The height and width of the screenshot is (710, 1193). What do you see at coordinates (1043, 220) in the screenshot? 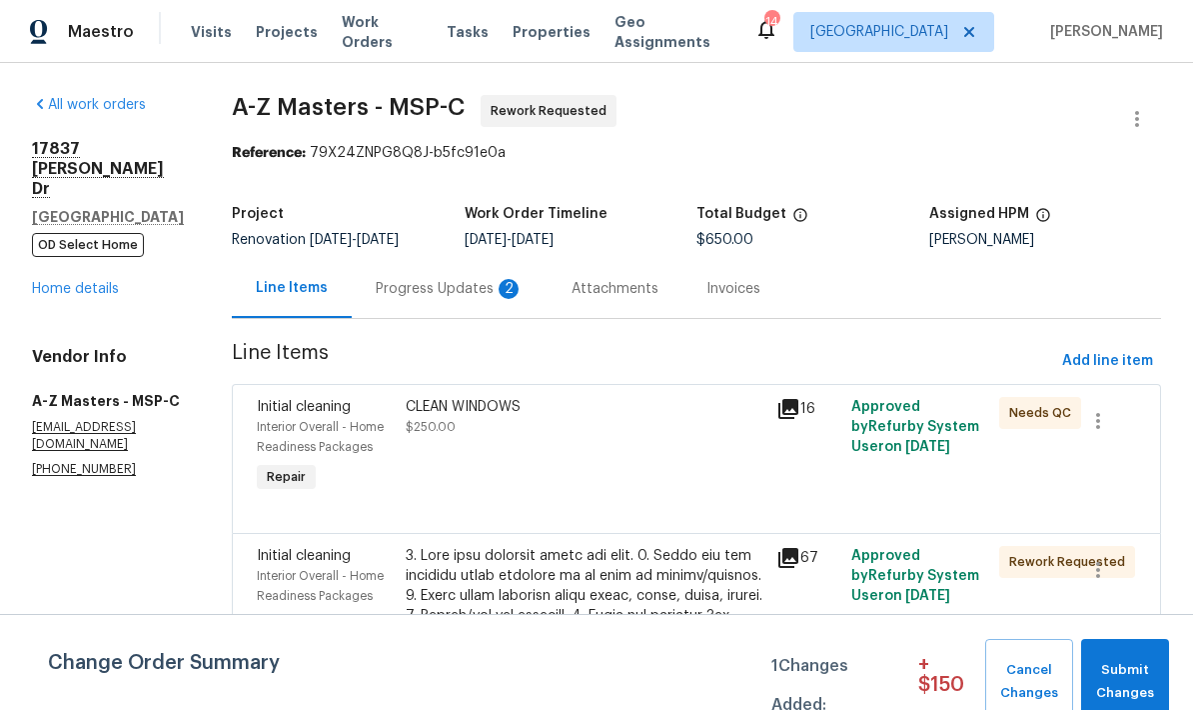
I see `span: The hpm assigned to this work order.` at bounding box center [1043, 220].